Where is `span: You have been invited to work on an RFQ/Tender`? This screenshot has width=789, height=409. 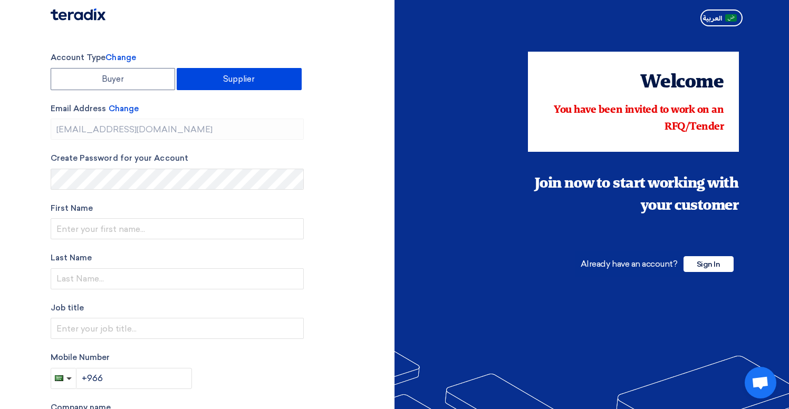 span: You have been invited to work on an RFQ/Tender is located at coordinates (639, 119).